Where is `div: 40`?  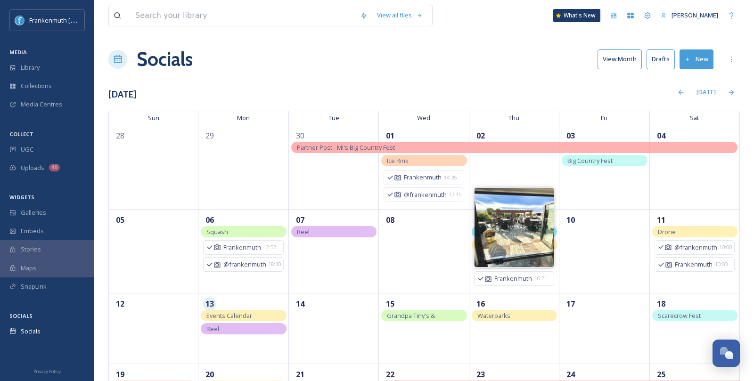
div: 40 is located at coordinates (54, 168).